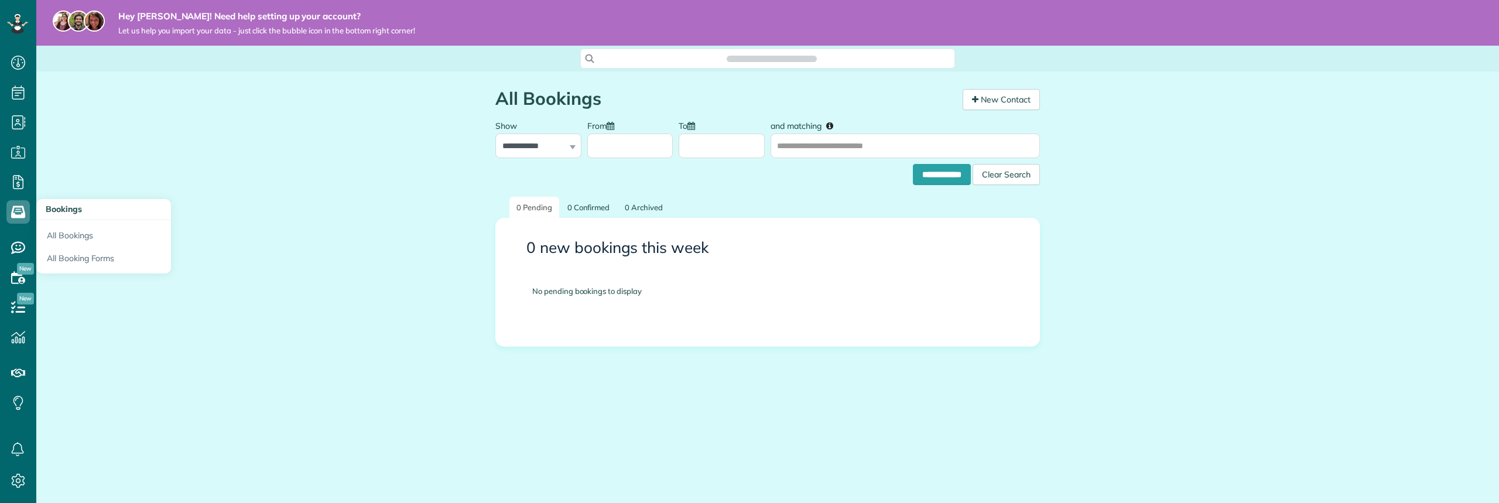 This screenshot has width=1499, height=503. I want to click on div: Clear Search, so click(1006, 174).